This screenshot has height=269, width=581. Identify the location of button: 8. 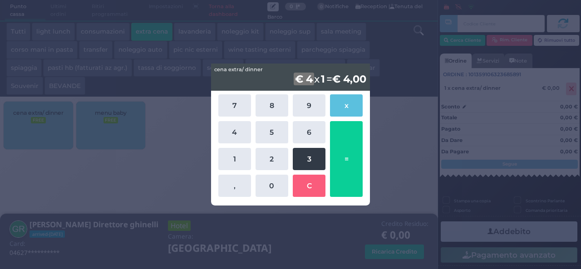
(272, 105).